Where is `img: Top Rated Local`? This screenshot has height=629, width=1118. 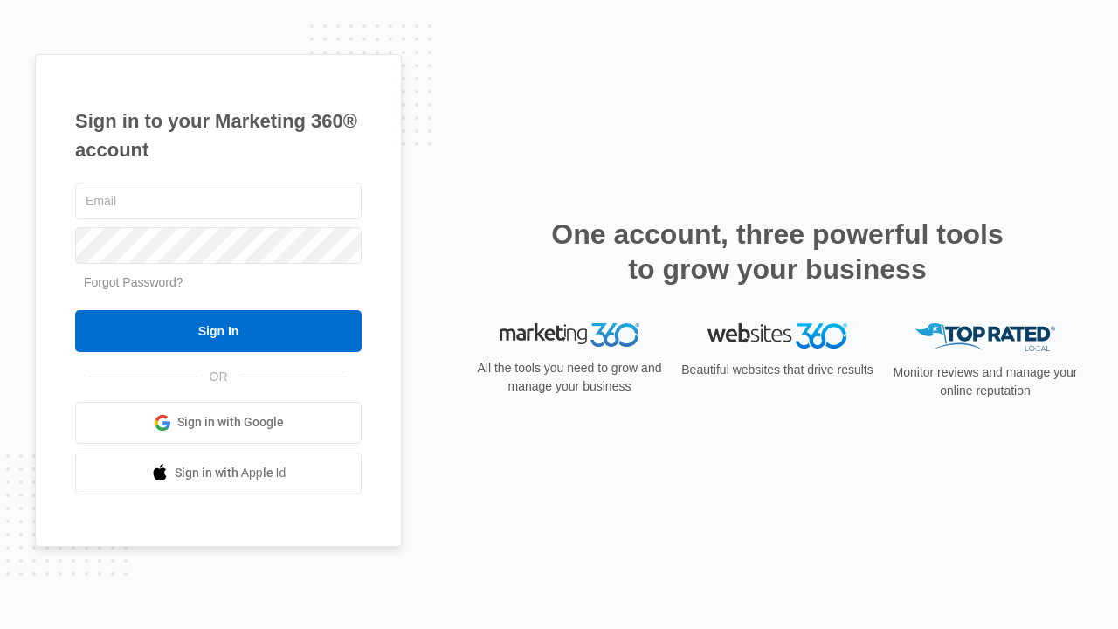
img: Top Rated Local is located at coordinates (985, 337).